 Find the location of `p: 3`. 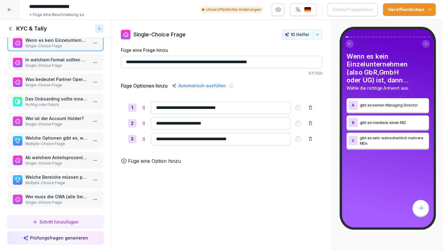

p: 3 is located at coordinates (132, 139).